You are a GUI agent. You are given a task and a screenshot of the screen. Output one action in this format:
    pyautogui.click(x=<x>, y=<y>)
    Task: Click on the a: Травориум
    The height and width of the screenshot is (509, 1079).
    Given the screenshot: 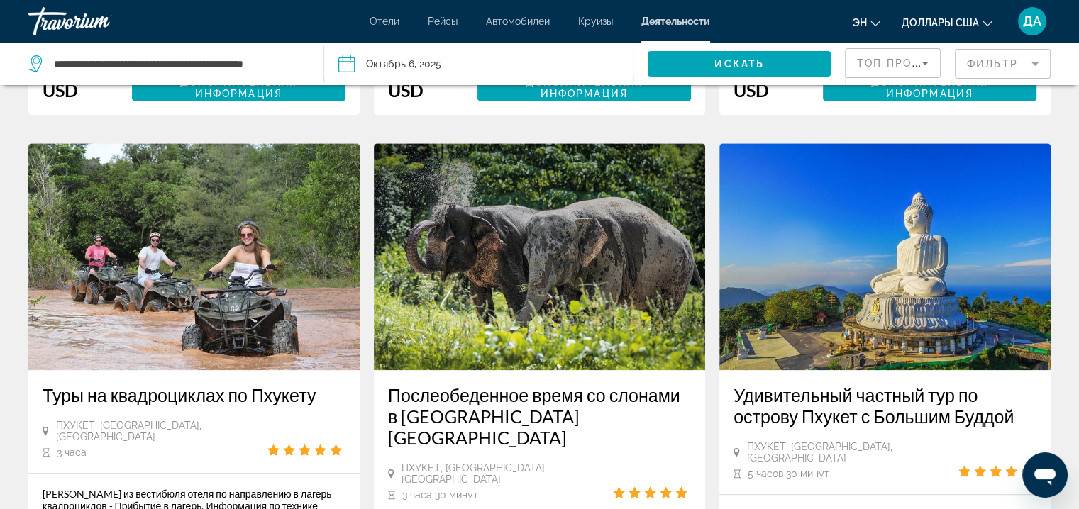 What is the action you would take?
    pyautogui.click(x=99, y=21)
    